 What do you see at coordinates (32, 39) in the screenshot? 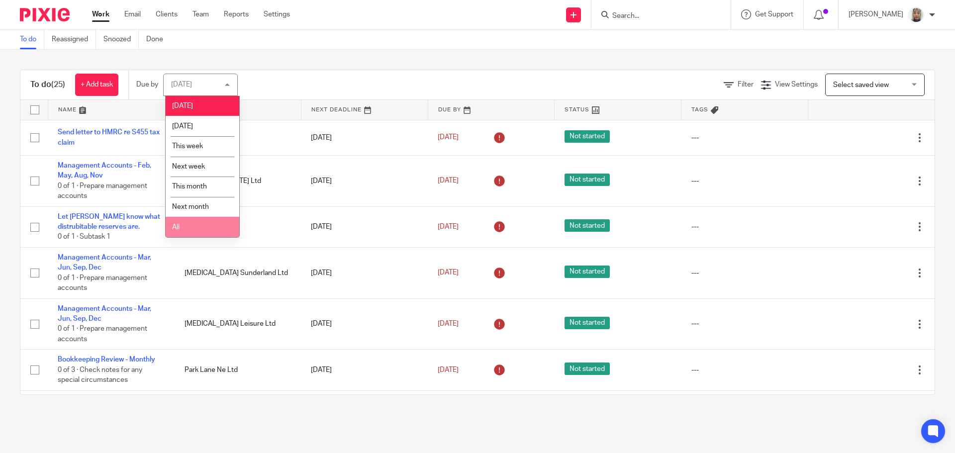
I see `a: To do` at bounding box center [32, 39].